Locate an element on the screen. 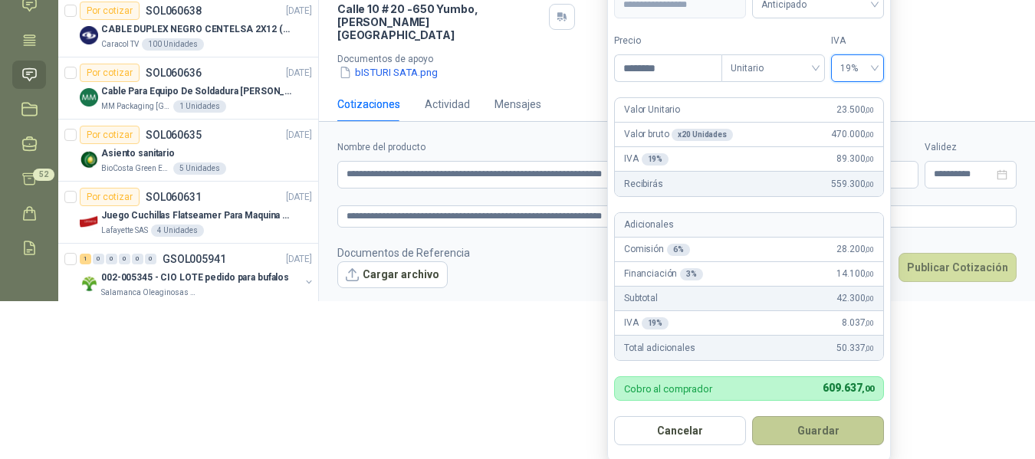 This screenshot has width=1035, height=459. p: Valor Unitario is located at coordinates (652, 110).